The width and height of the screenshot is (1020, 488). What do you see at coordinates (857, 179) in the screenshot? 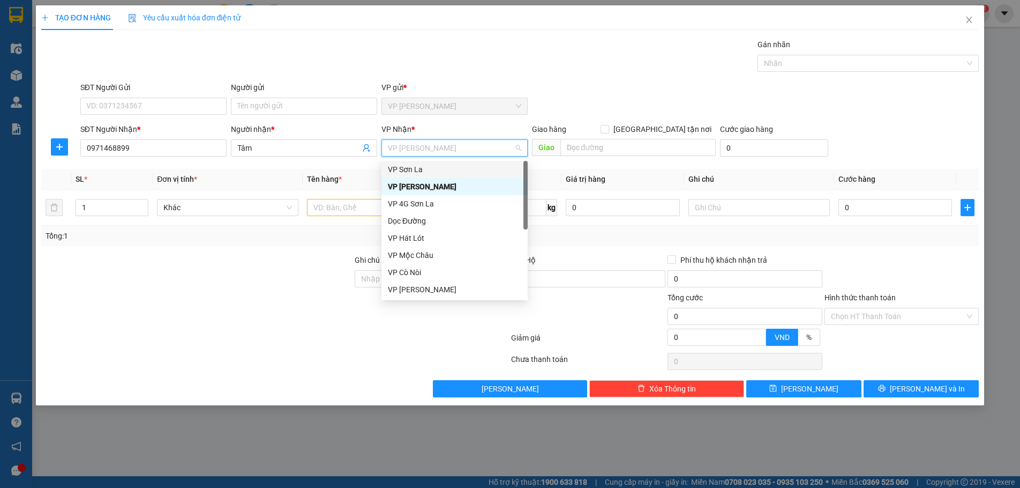
I see `span: Cước hàng` at bounding box center [857, 179].